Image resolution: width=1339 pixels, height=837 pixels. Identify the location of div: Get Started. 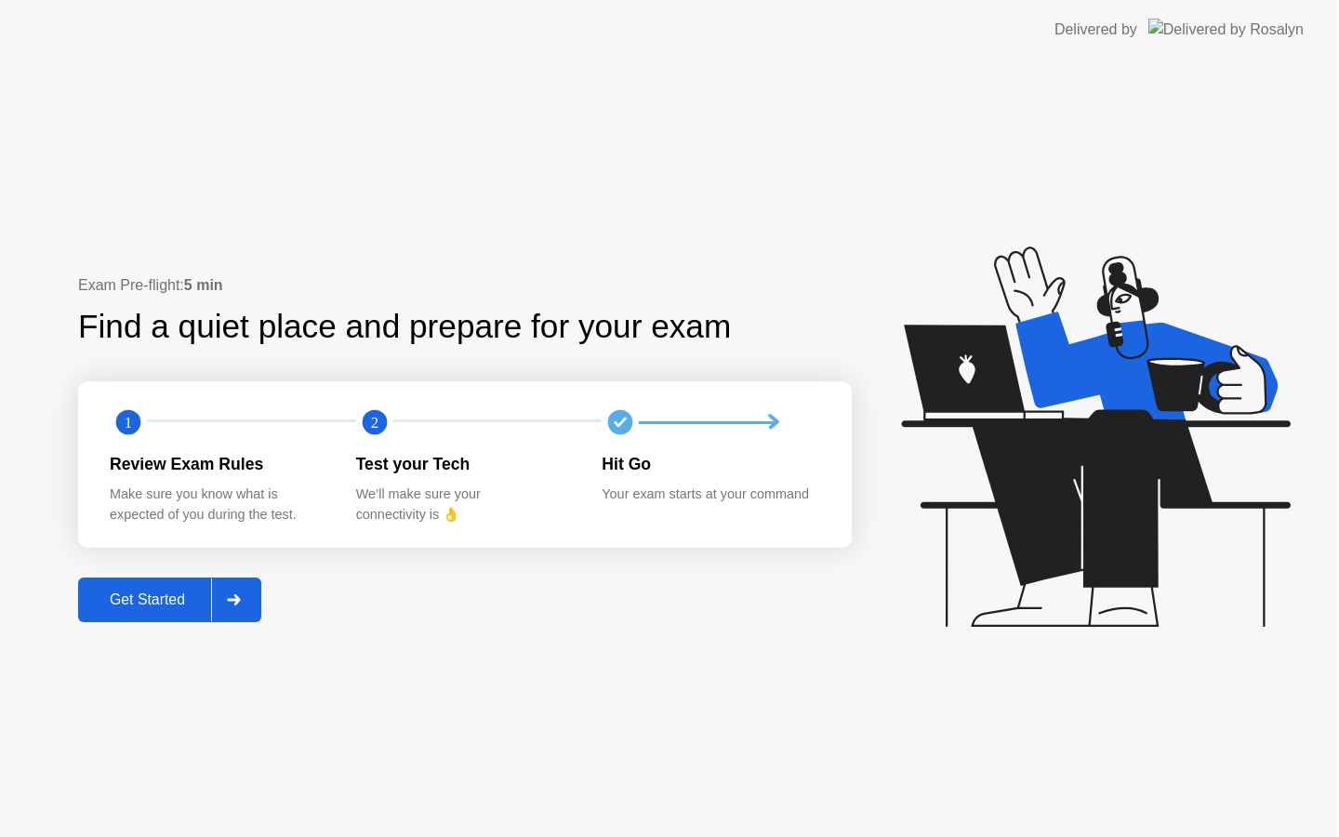
(147, 600).